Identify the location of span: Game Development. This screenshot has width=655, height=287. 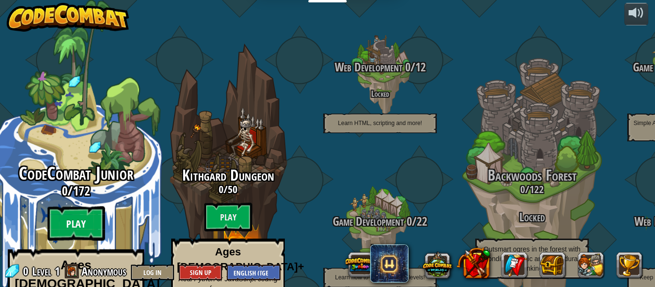
(368, 222).